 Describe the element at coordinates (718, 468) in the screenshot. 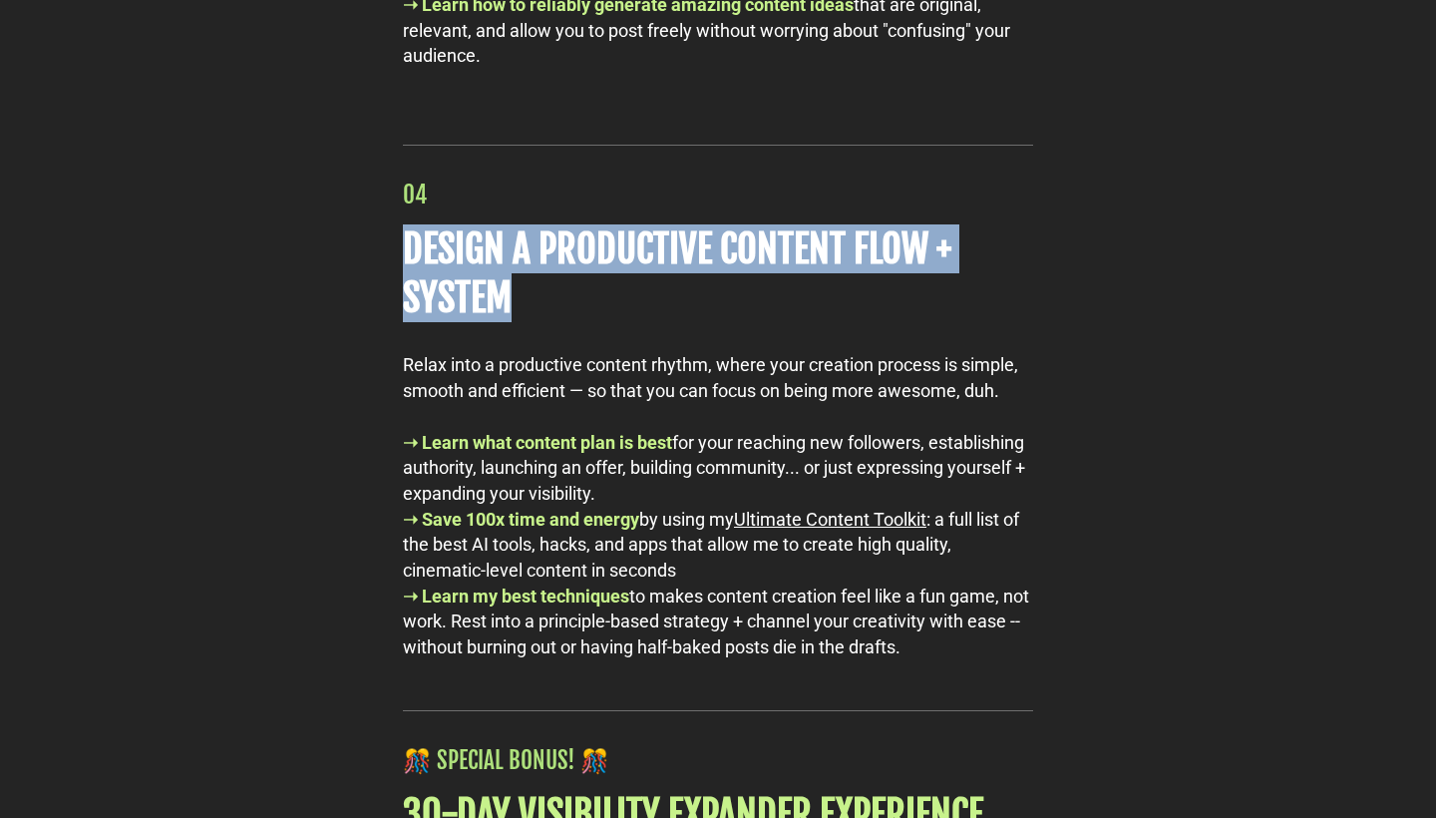

I see `div: for your reaching new followers, establishing authority, launching an offer, building community.....` at that location.